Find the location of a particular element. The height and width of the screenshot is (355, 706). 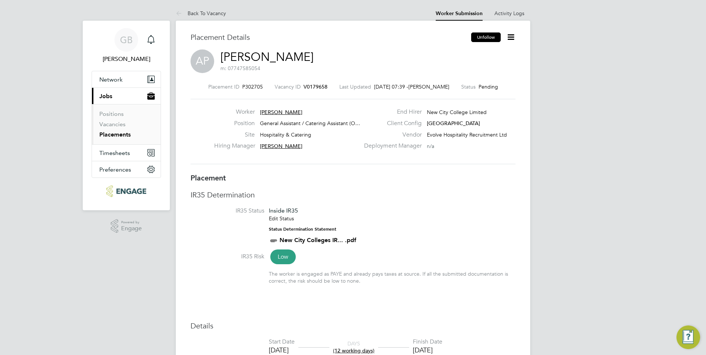

button: Preferences is located at coordinates (126, 169).